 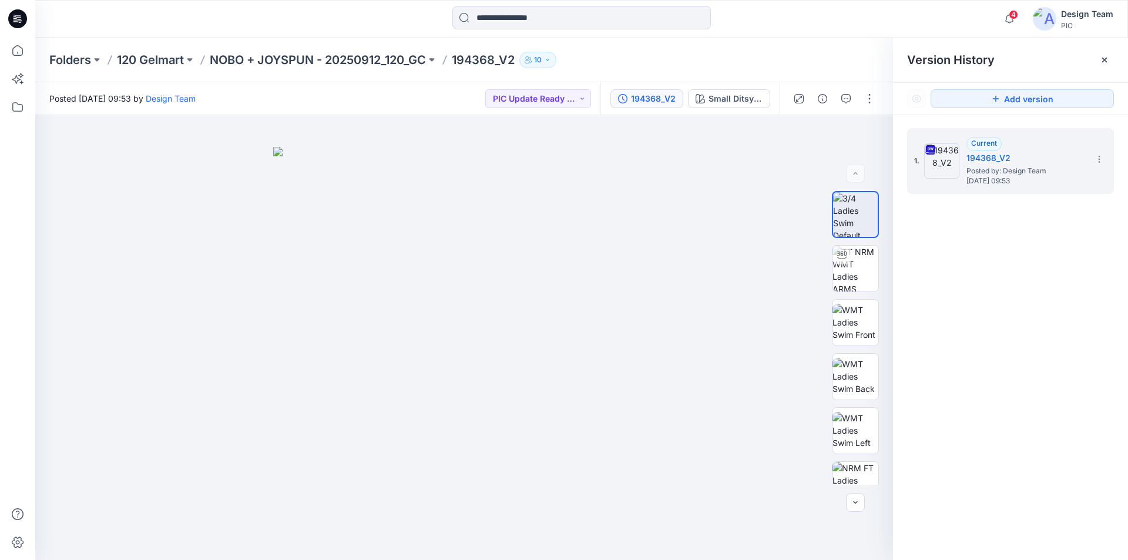 I want to click on button: 194368_V2, so click(x=647, y=99).